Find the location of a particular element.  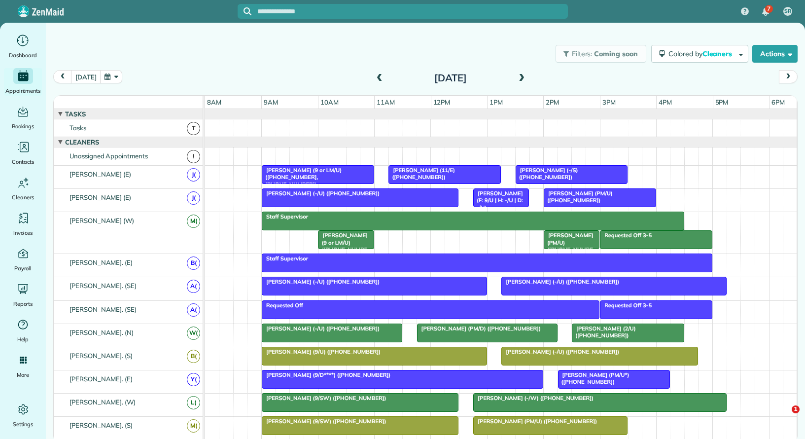

span: Help is located at coordinates (23, 339).